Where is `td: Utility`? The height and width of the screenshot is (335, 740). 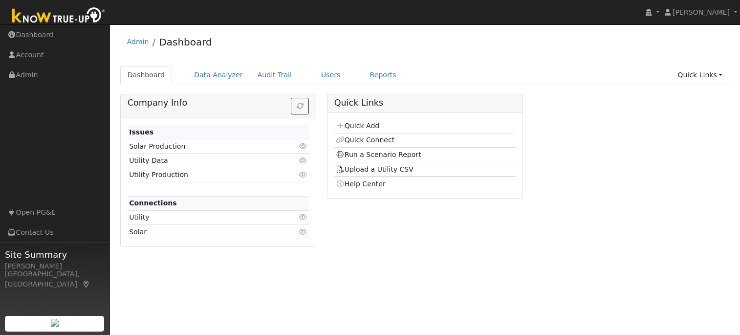 td: Utility is located at coordinates (204, 217).